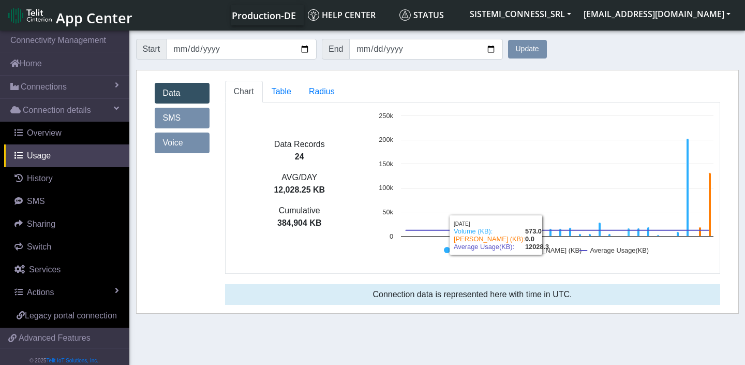 The height and width of the screenshot is (365, 745). Describe the element at coordinates (322, 91) in the screenshot. I see `span: Radius` at that location.